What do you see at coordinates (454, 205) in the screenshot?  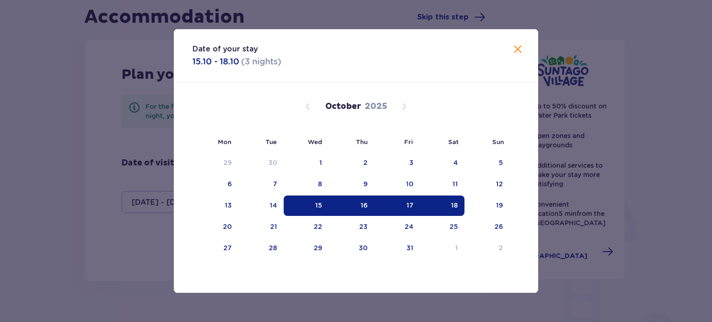 I see `div: 18` at bounding box center [454, 205].